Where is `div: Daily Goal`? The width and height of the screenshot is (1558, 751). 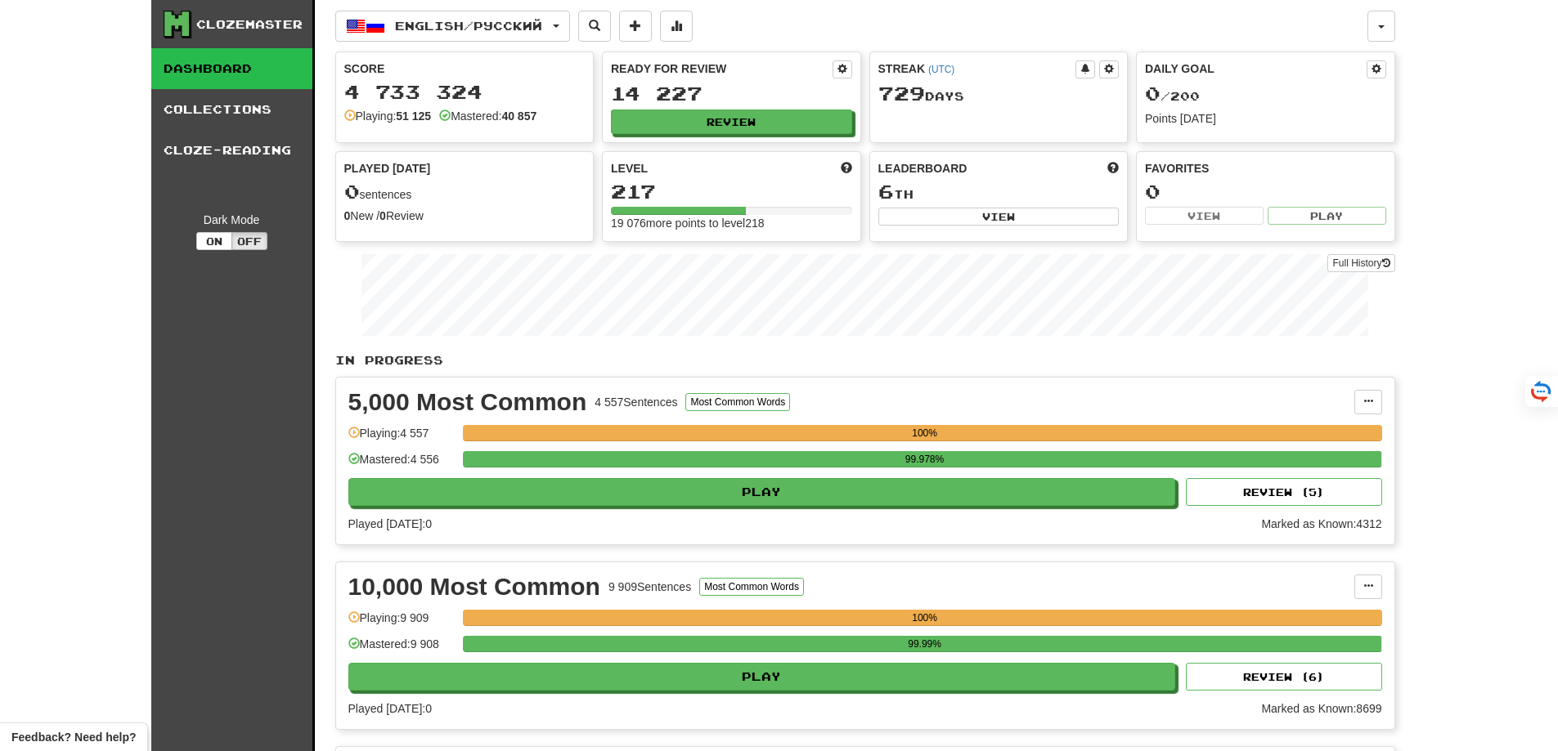
div: Daily Goal is located at coordinates (1255, 70).